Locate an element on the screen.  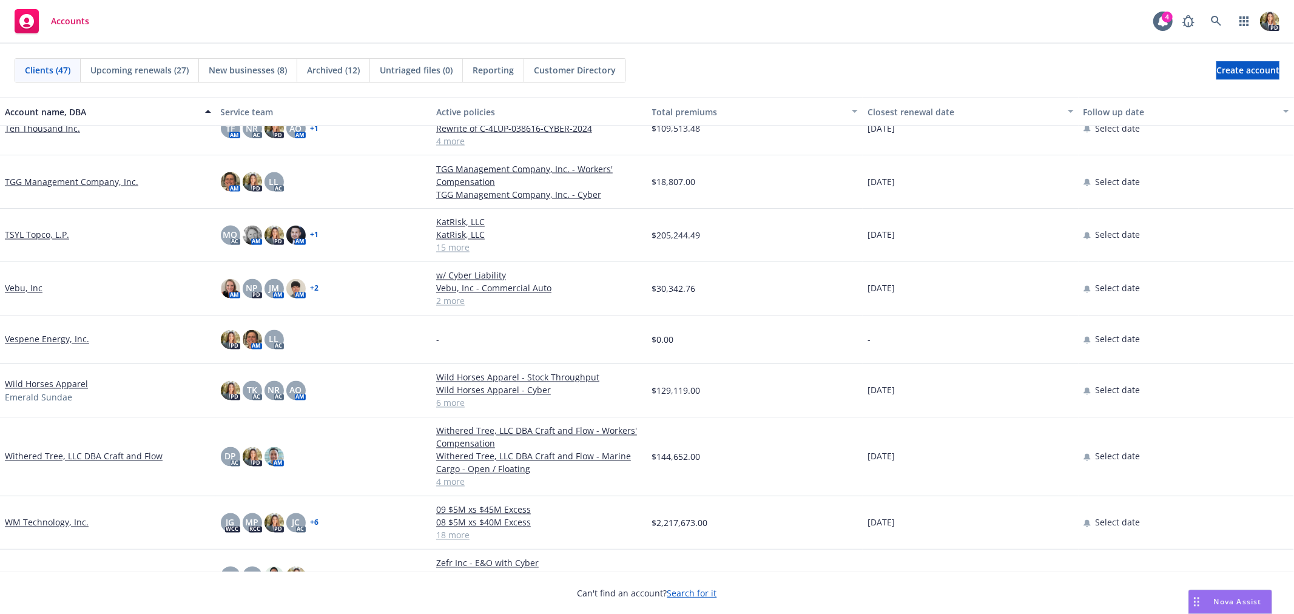
div: Active policies is located at coordinates (539, 112).